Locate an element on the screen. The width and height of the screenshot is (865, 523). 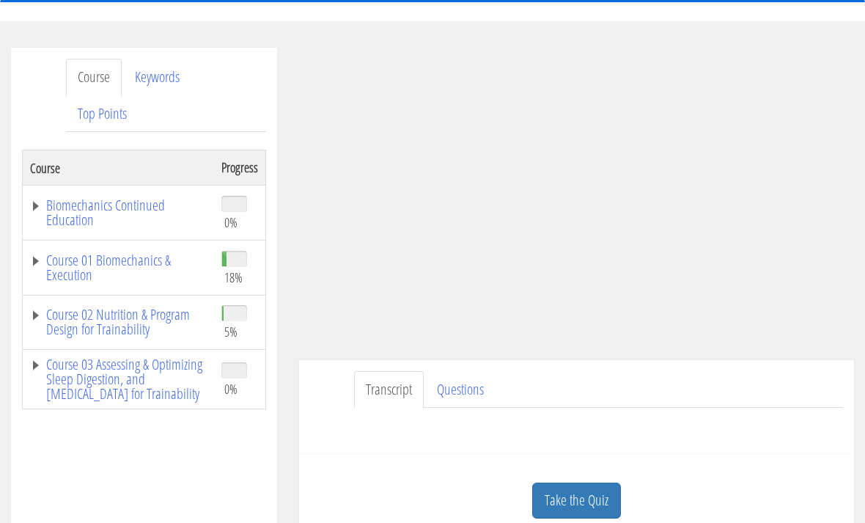
a: Transcript is located at coordinates (389, 389).